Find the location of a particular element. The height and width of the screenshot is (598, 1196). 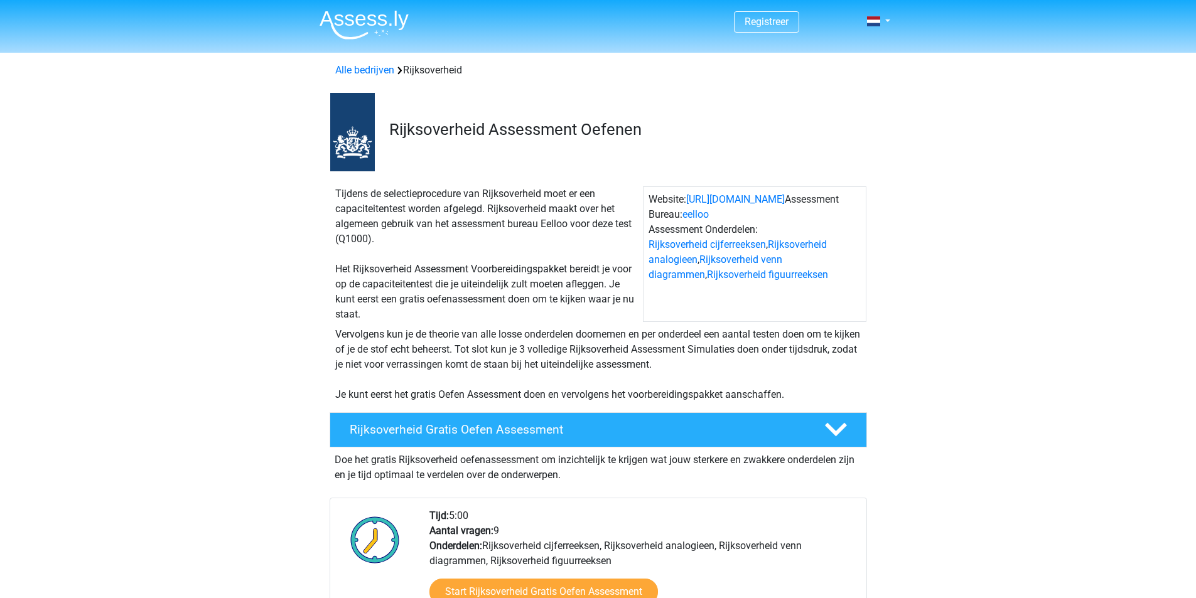

div: Website: Assessment Bureau: Assessment Onderdelen: , , , is located at coordinates (755, 254).